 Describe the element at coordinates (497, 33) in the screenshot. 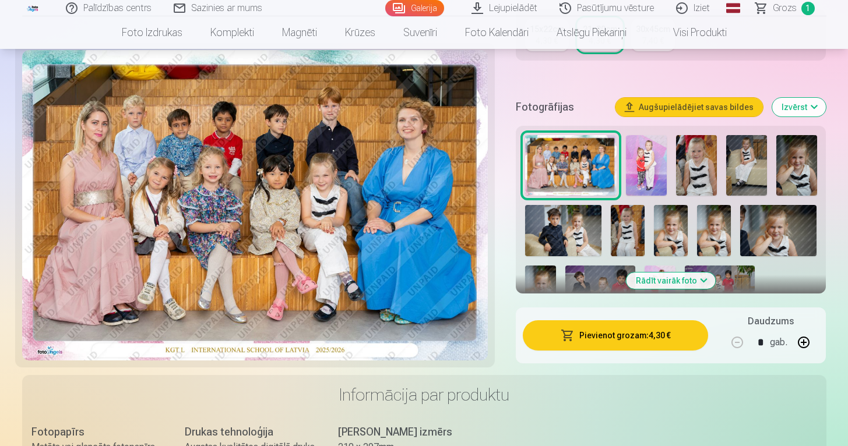

I see `a: Foto kalendāri` at that location.